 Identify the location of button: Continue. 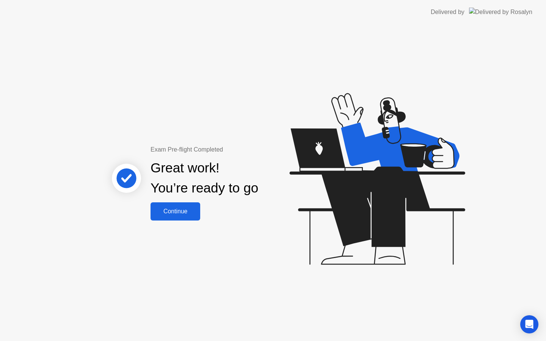
(175, 212).